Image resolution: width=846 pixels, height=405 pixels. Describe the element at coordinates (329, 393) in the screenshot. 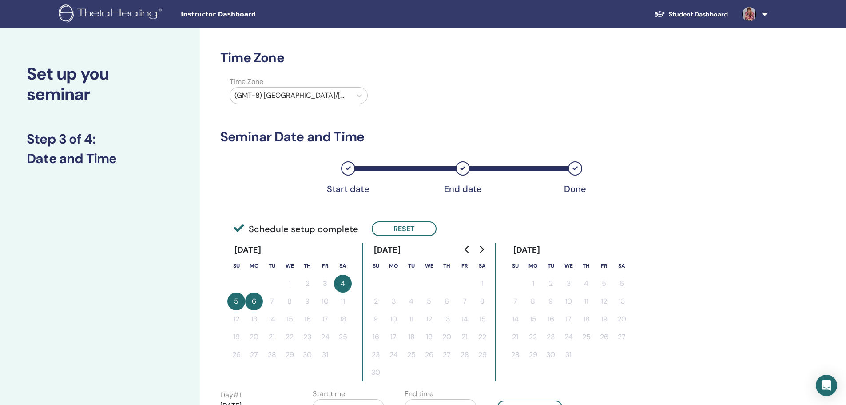

I see `label: Start time` at that location.